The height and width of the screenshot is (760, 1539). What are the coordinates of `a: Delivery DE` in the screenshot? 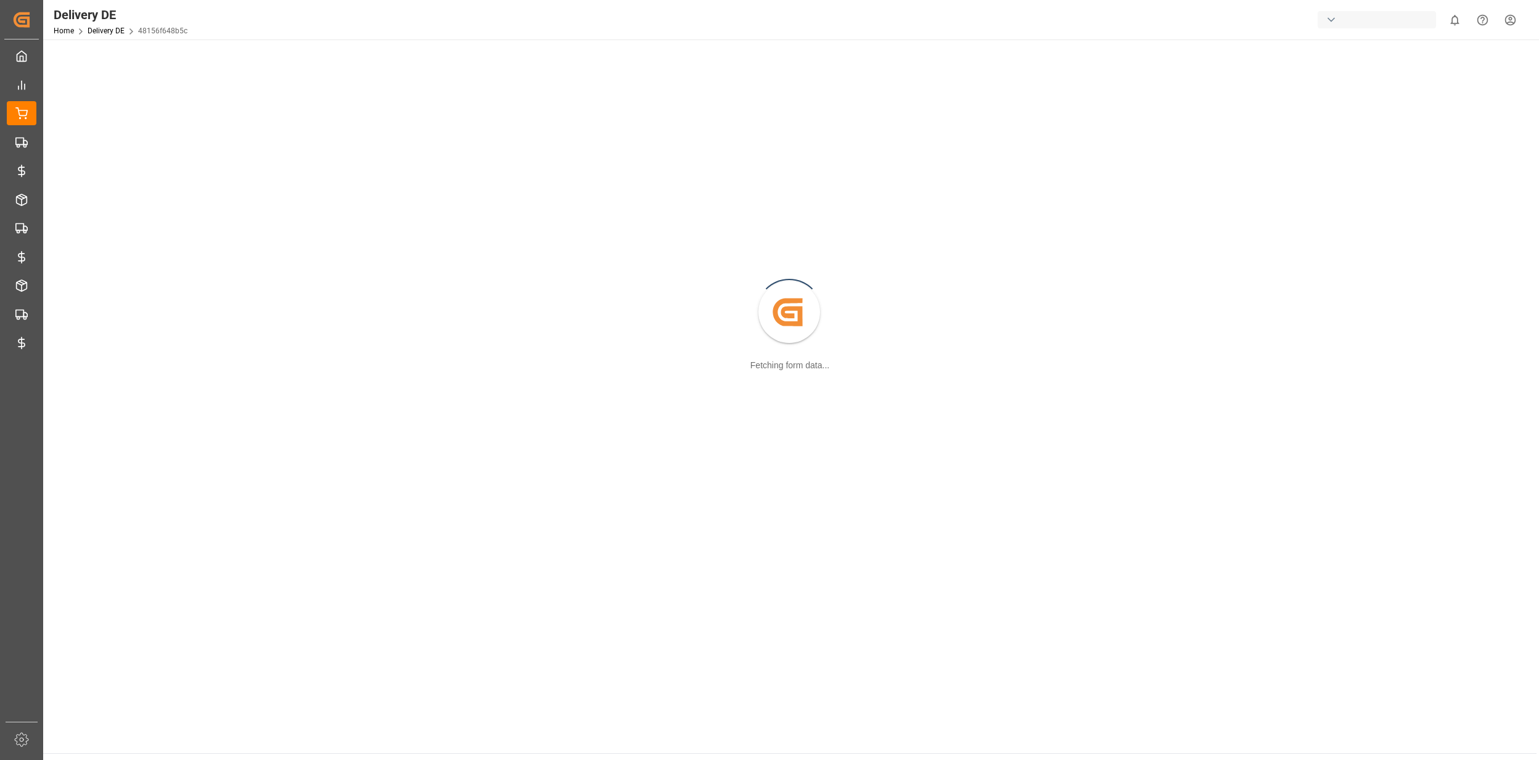 It's located at (106, 31).